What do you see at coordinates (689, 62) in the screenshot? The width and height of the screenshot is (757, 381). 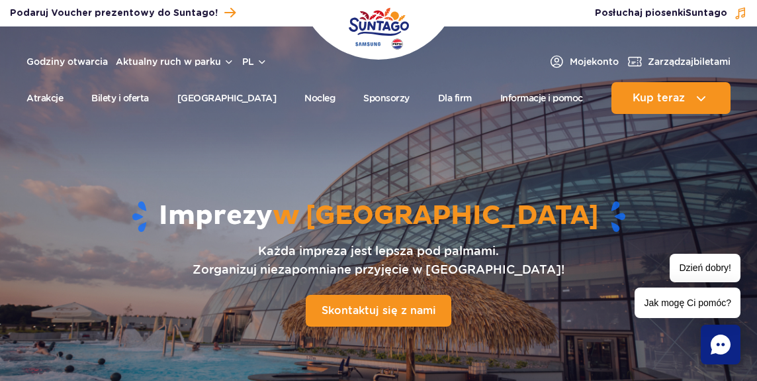 I see `span: Zarządzaj biletami` at bounding box center [689, 62].